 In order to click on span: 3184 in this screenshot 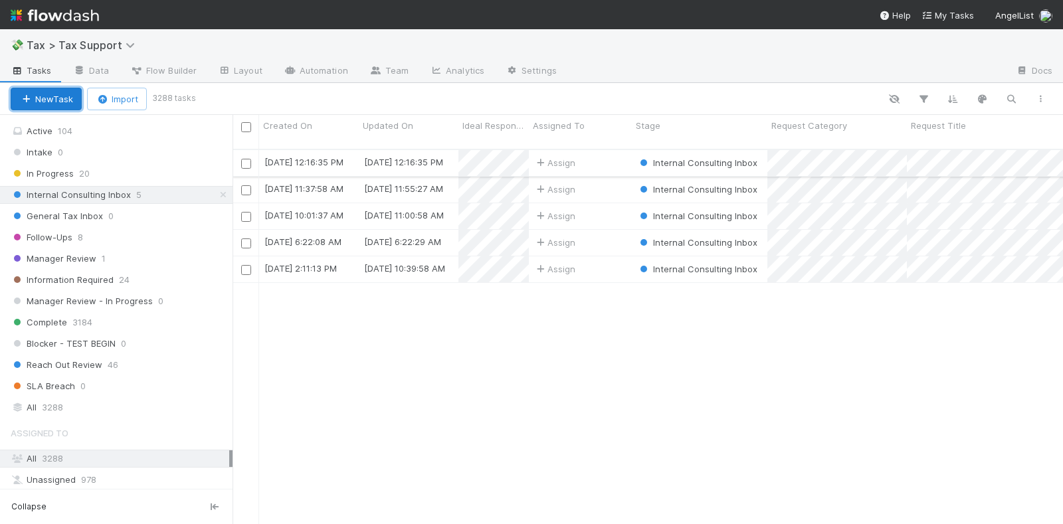, I will do `click(82, 322)`.